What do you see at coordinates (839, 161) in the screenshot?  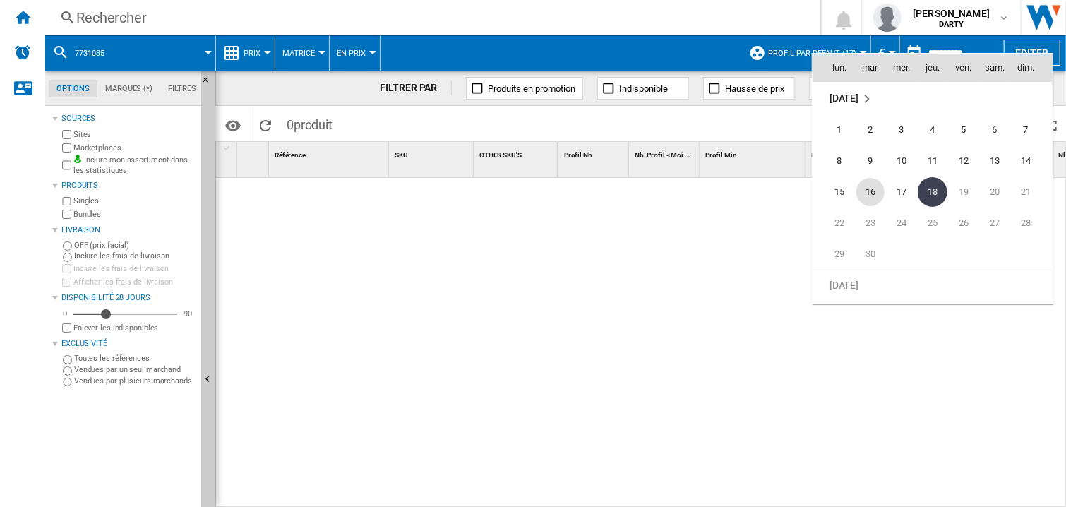 I see `span: 8` at bounding box center [839, 161].